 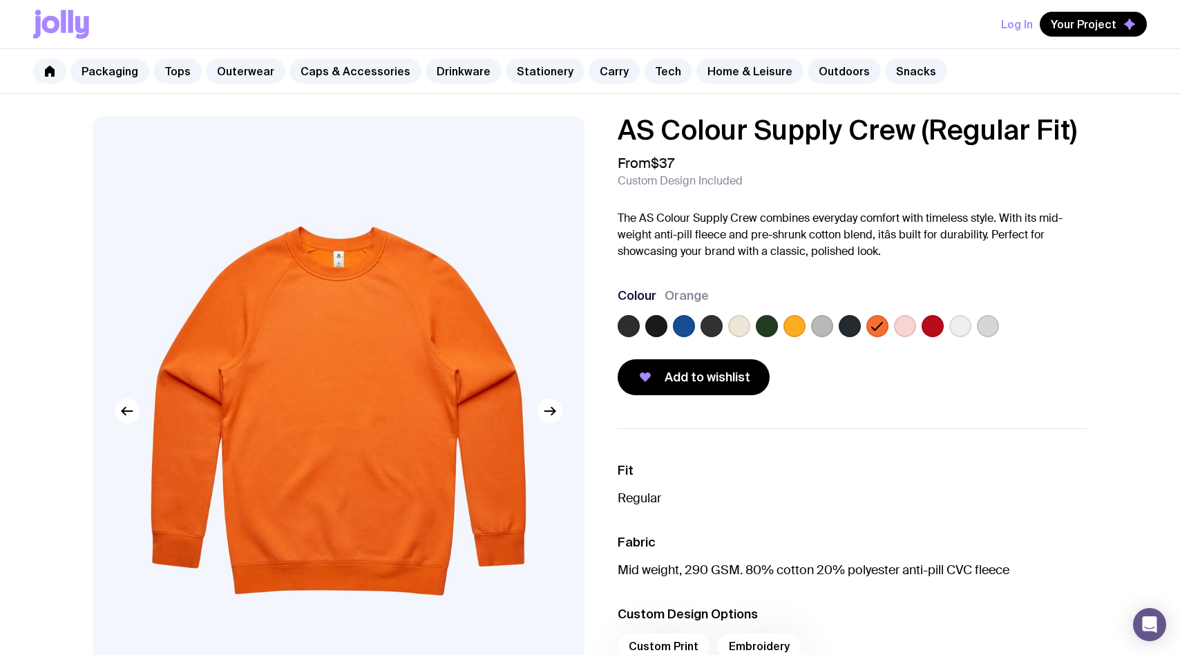 What do you see at coordinates (853, 570) in the screenshot?
I see `p: Mid weight, 290 GSM. 80% cotton 20% polyester anti-pill CVC fleece` at bounding box center [853, 570].